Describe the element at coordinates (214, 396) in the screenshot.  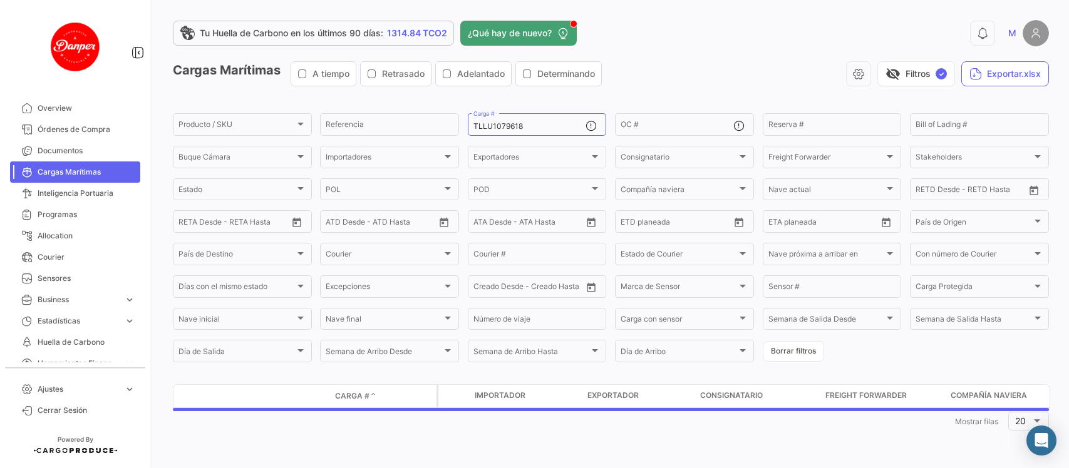
I see `datatable-header-cell: Modo de Transporte` at that location.